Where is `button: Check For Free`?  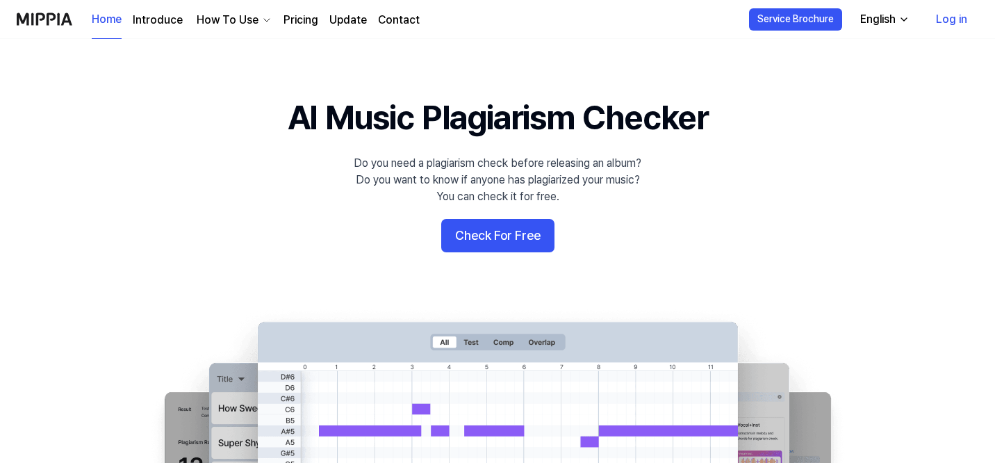 button: Check For Free is located at coordinates (497, 236).